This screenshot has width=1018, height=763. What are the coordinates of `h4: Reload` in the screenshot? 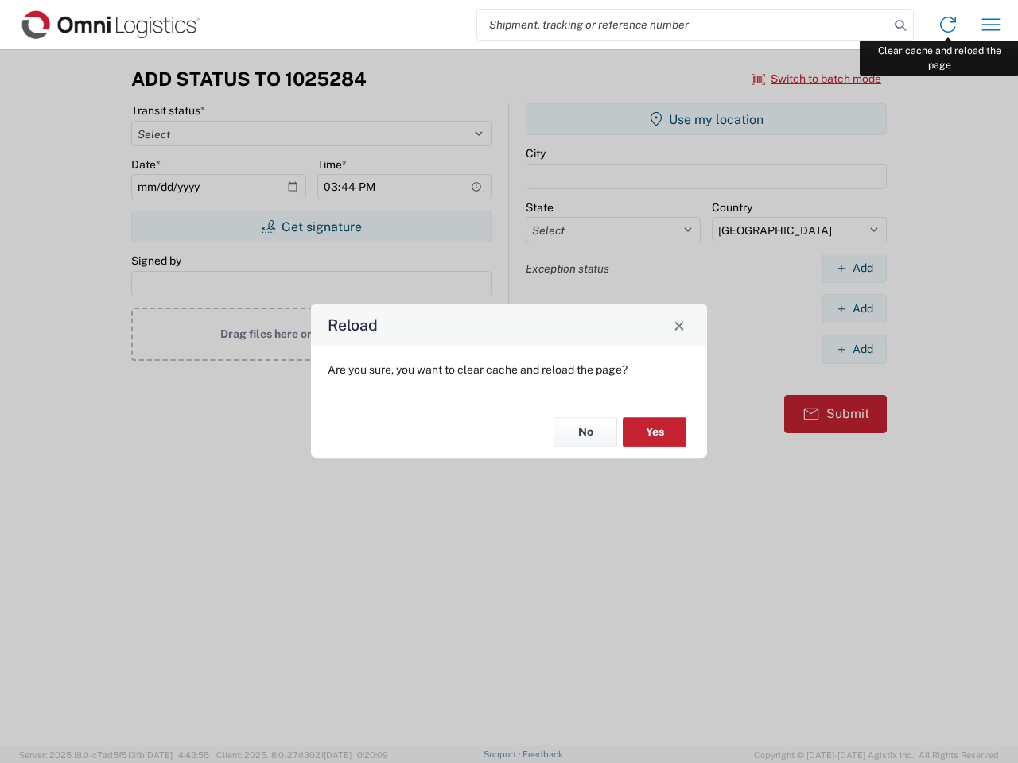 It's located at (352, 325).